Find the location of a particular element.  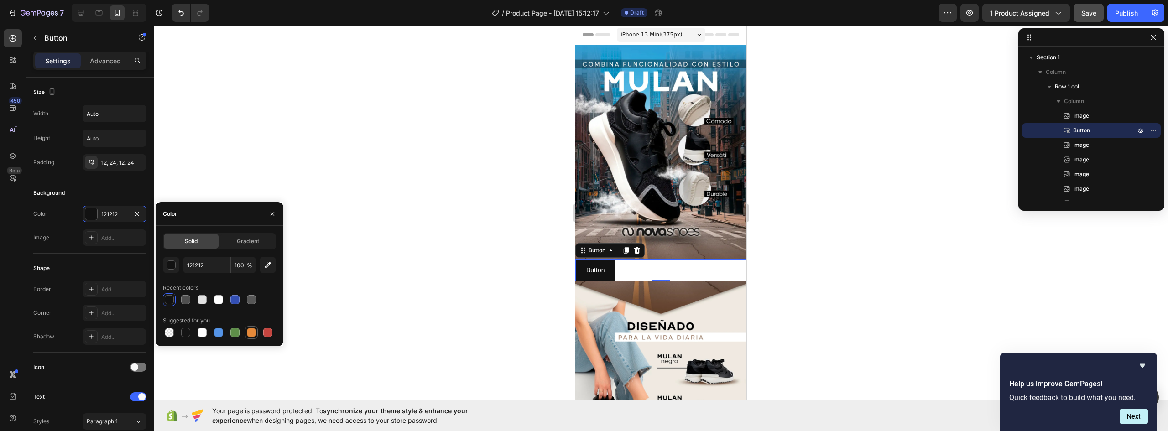

div: Shape is located at coordinates (42, 268).